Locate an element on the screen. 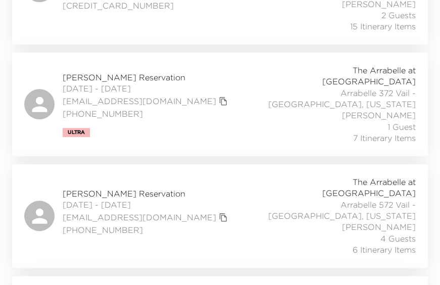 This screenshot has width=440, height=285. span: 7 Itinerary Items is located at coordinates (384, 138).